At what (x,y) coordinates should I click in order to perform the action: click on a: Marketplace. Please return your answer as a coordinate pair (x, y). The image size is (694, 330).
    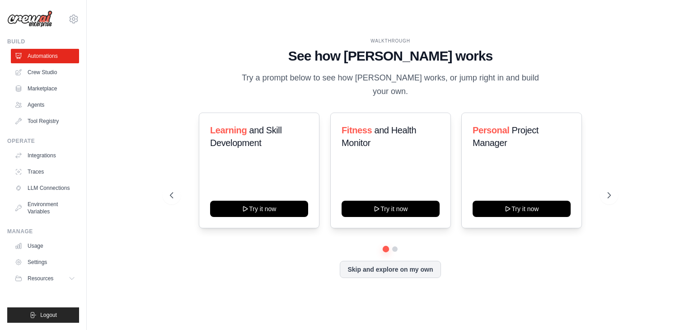
    Looking at the image, I should click on (45, 89).